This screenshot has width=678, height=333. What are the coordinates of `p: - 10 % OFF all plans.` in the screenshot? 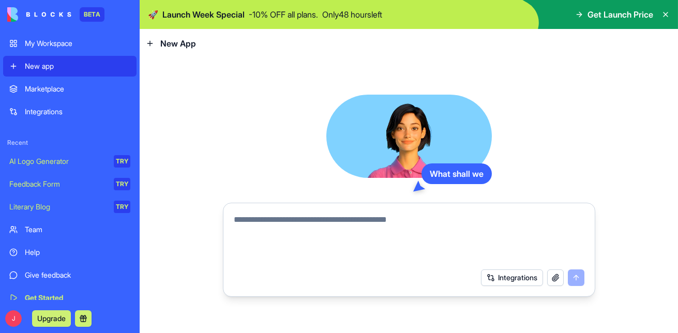 It's located at (284, 14).